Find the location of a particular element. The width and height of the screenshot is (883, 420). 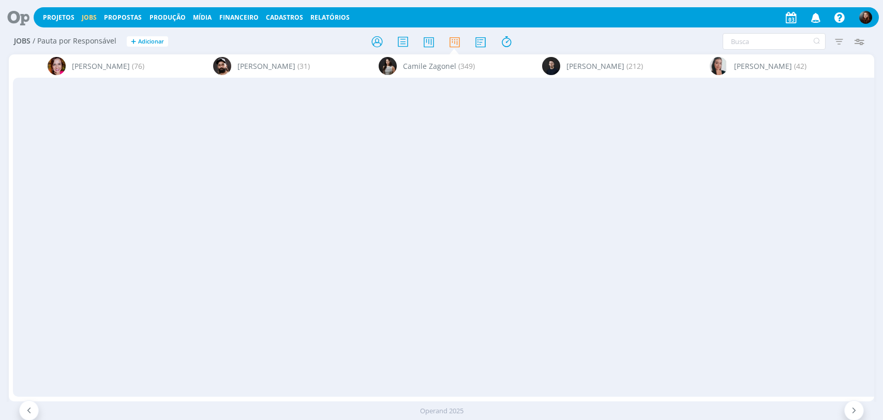

a: Relatórios is located at coordinates (330, 17).